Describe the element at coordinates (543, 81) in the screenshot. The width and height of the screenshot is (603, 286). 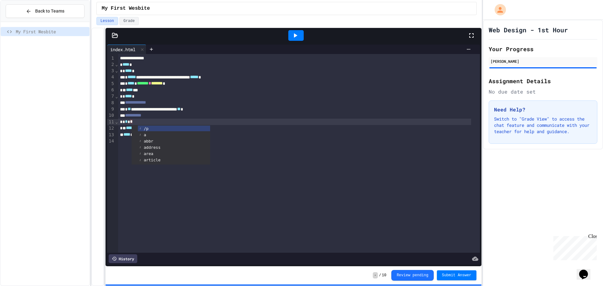
I see `h2: Assignment Details` at that location.